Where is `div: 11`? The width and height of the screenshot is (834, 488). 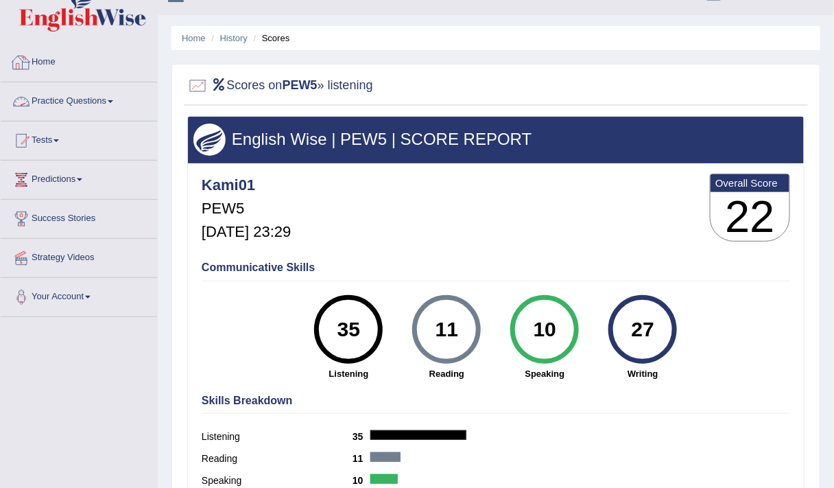 div: 11 is located at coordinates (447, 329).